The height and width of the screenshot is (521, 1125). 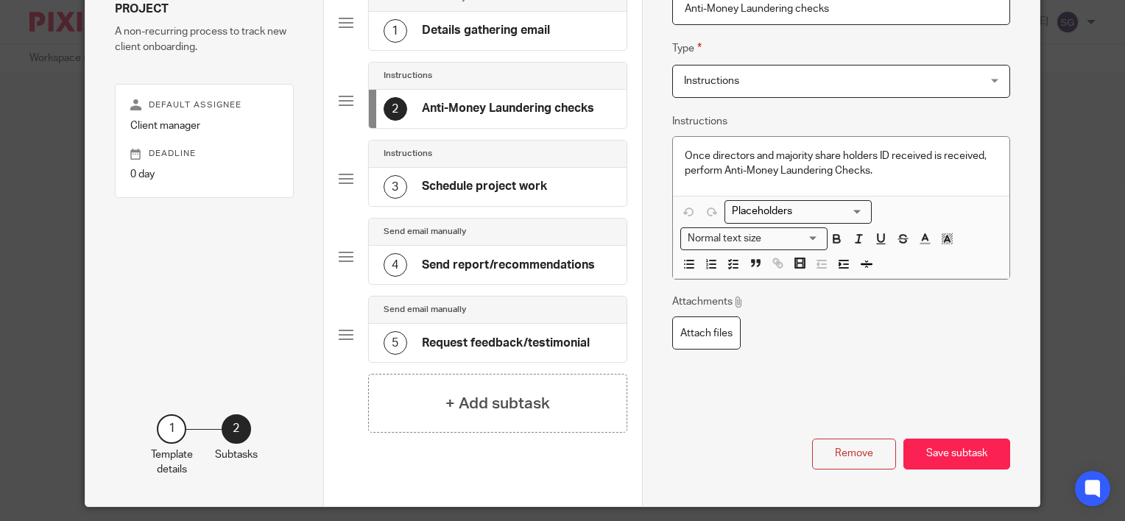 I want to click on p: Template details, so click(x=172, y=462).